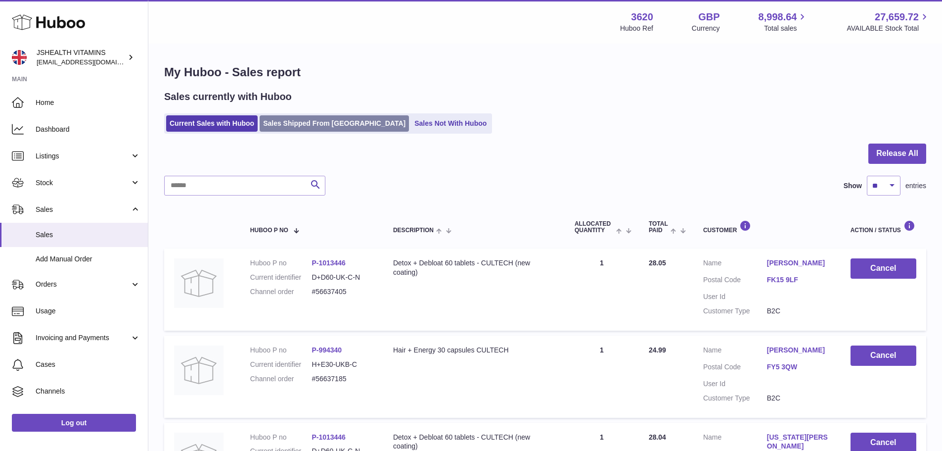 This screenshot has height=451, width=942. Describe the element at coordinates (414, 230) in the screenshot. I see `span: Description` at that location.